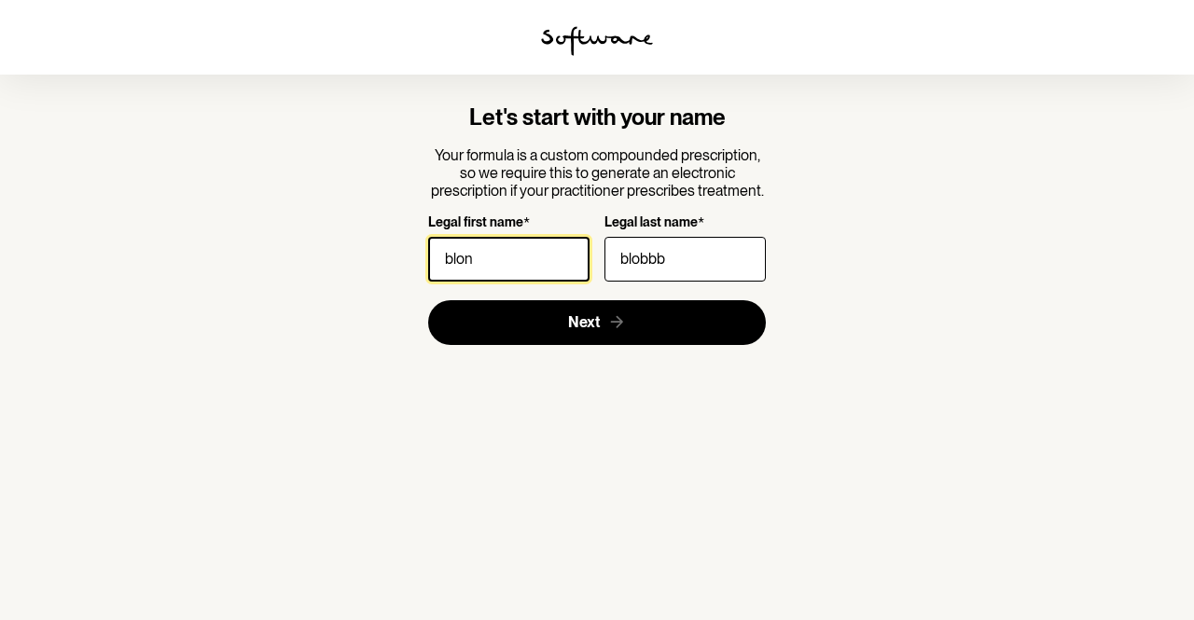  I want to click on img: software logo, so click(597, 41).